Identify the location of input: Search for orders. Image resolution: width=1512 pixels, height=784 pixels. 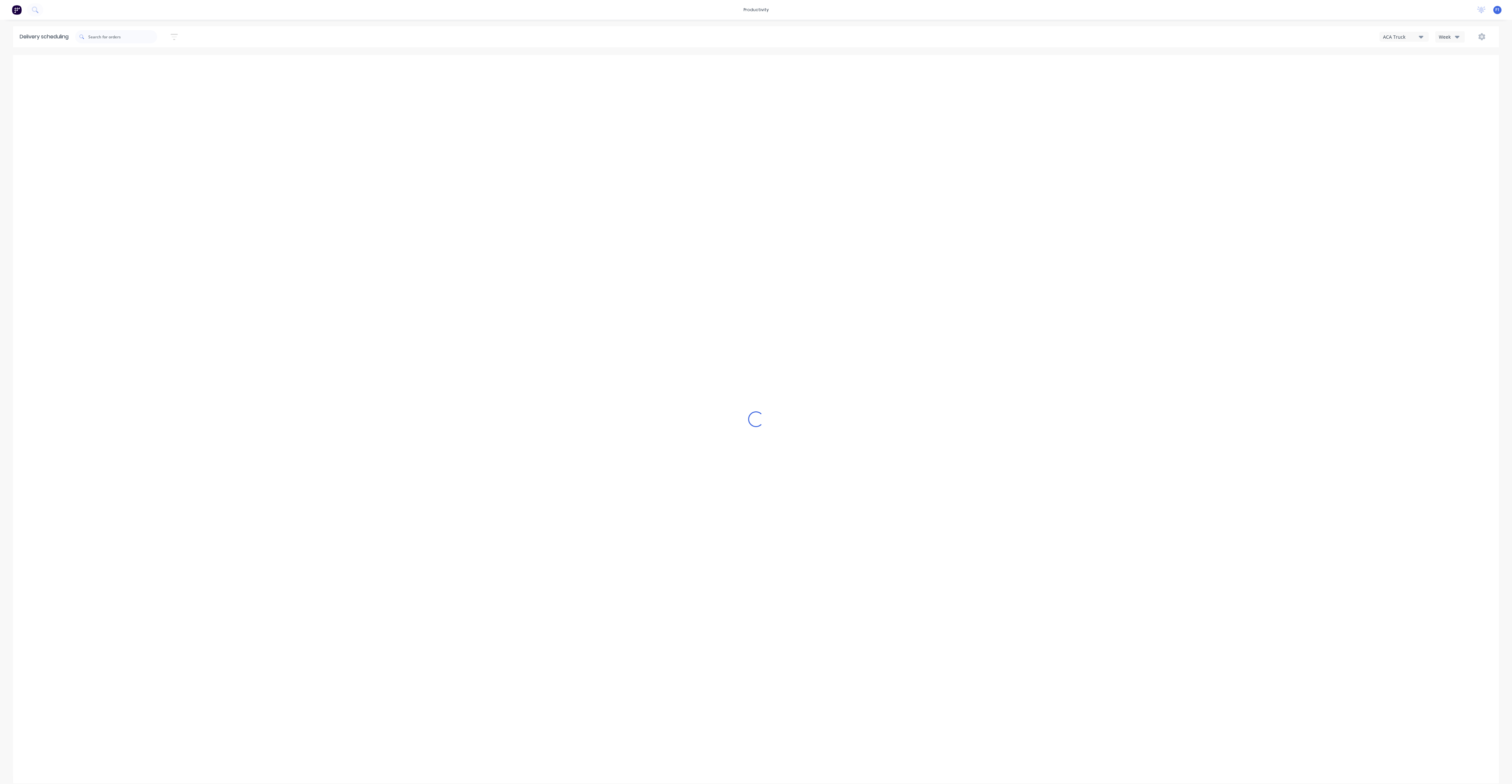
(123, 37).